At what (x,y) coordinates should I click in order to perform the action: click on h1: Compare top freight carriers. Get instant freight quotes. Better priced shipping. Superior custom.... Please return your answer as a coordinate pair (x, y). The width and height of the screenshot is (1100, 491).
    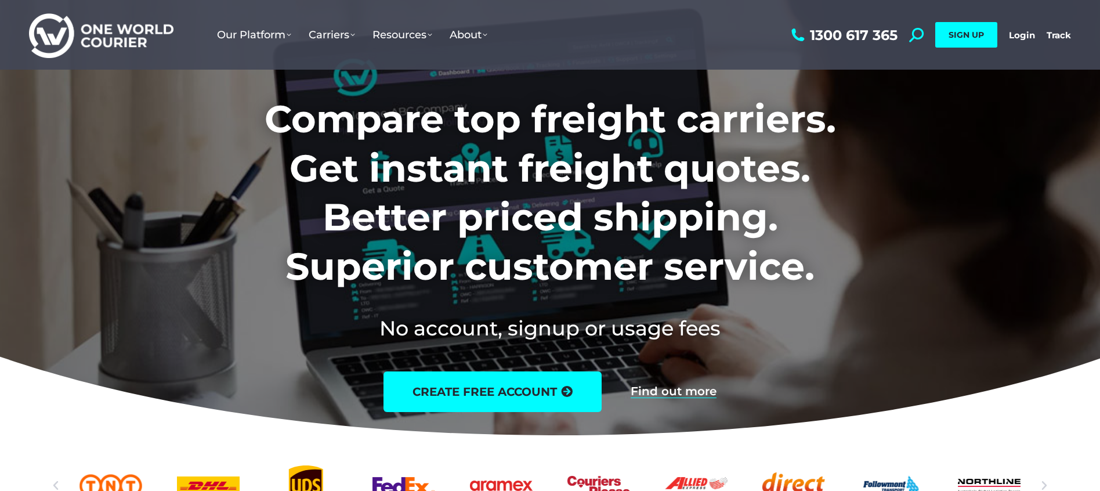
    Looking at the image, I should click on (550, 193).